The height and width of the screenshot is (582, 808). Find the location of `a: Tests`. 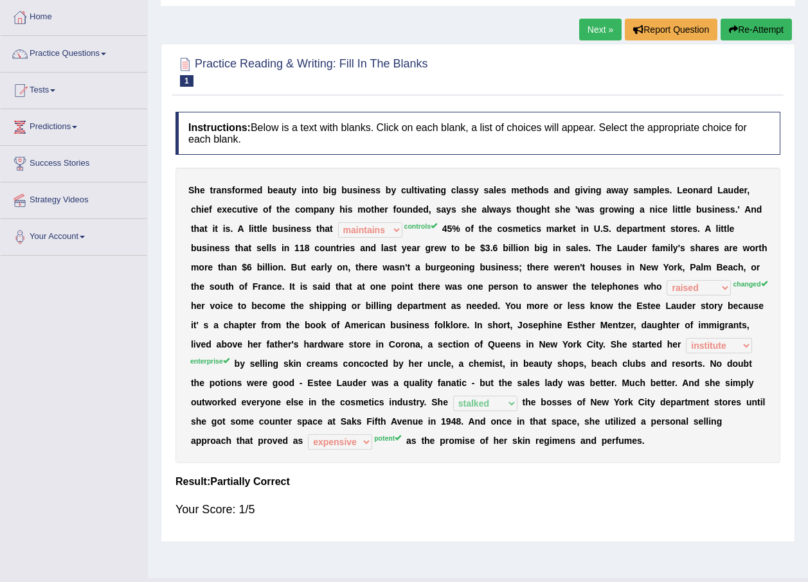

a: Tests is located at coordinates (74, 89).